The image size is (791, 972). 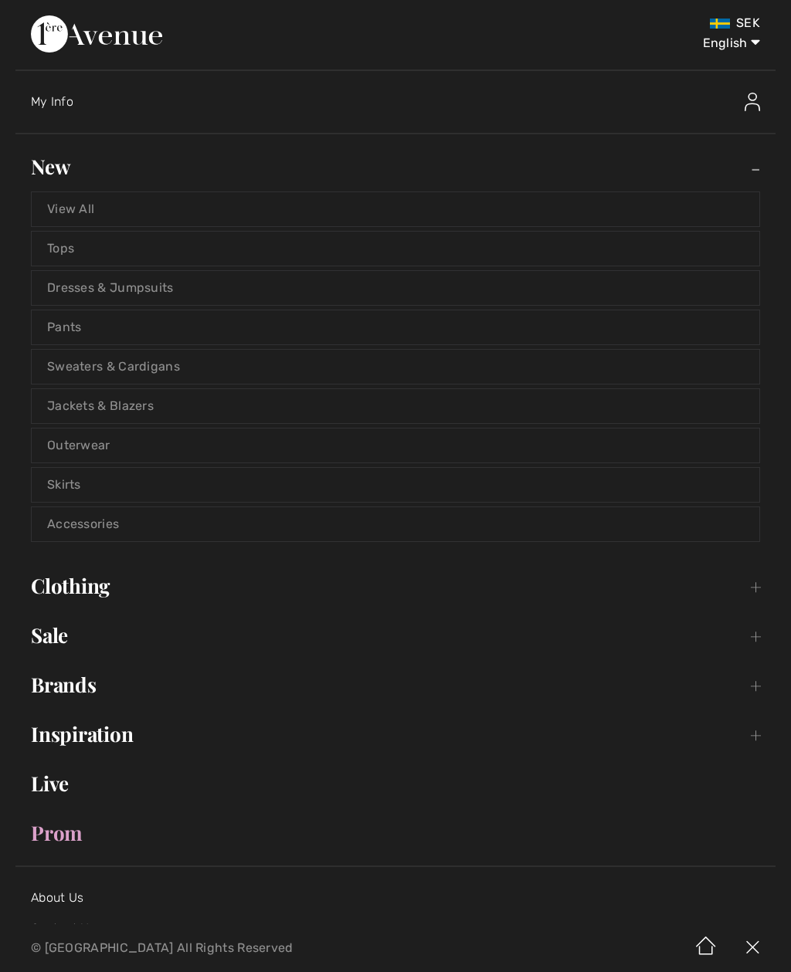 I want to click on a: About Us, so click(x=57, y=897).